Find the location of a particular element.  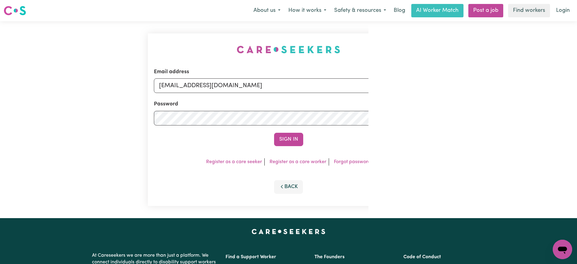

a: Register as a care worker is located at coordinates (298, 162).